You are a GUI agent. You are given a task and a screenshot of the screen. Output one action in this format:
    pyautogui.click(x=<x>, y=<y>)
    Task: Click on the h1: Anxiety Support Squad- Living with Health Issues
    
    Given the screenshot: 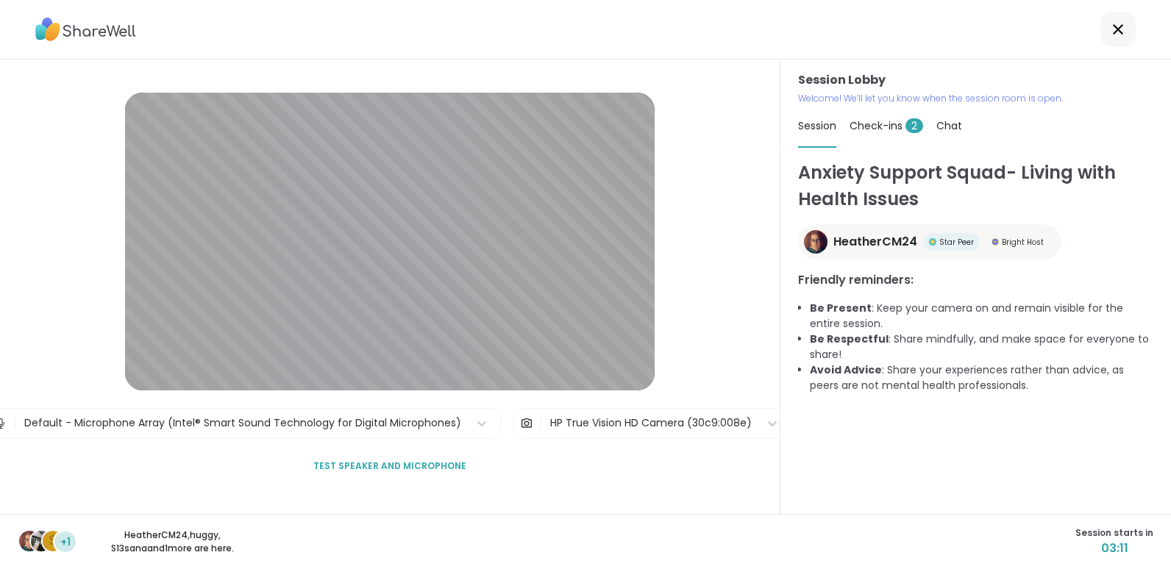 What is the action you would take?
    pyautogui.click(x=976, y=186)
    